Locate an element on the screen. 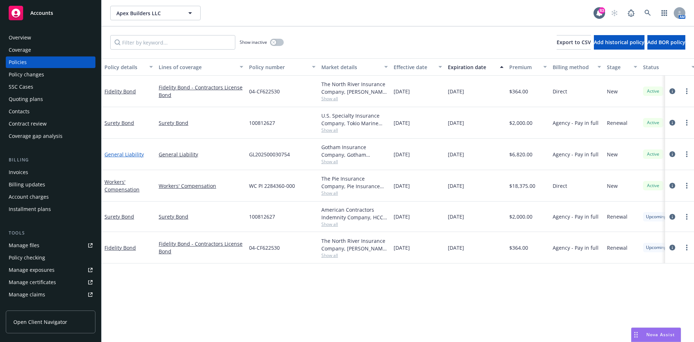 This screenshot has width=694, height=342. span: Nova Assist is located at coordinates (661, 334).